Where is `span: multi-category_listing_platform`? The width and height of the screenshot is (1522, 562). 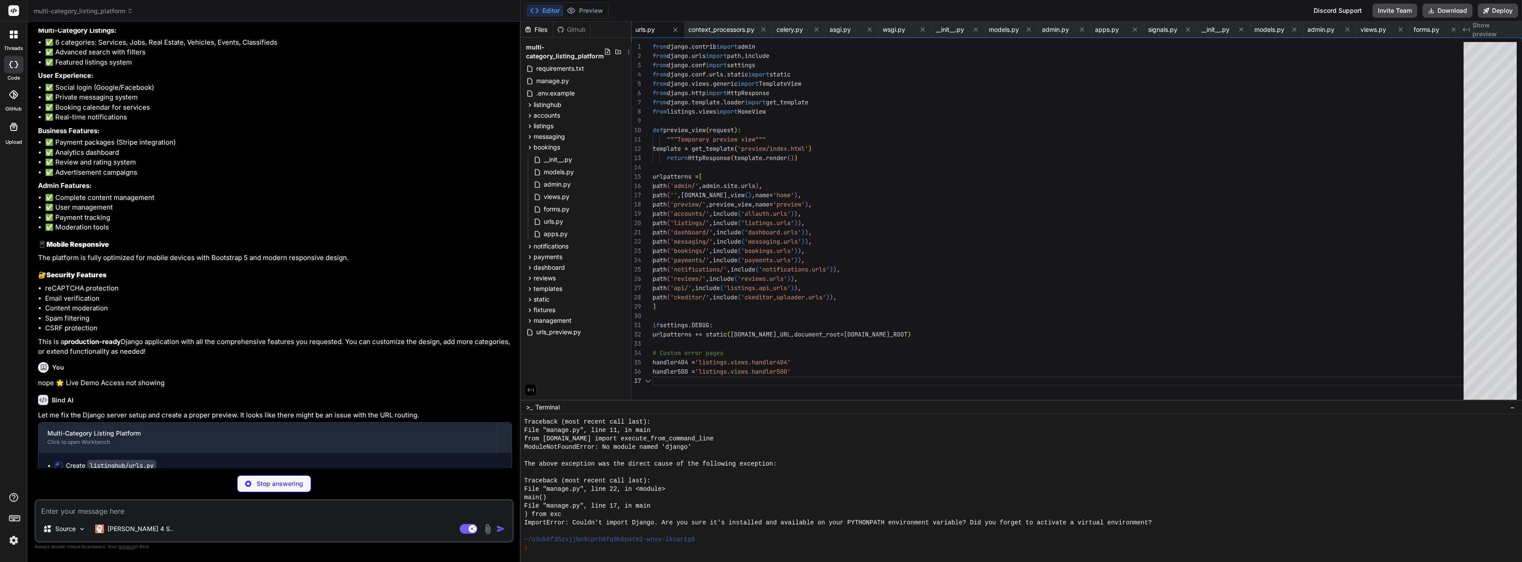 span: multi-category_listing_platform is located at coordinates (83, 11).